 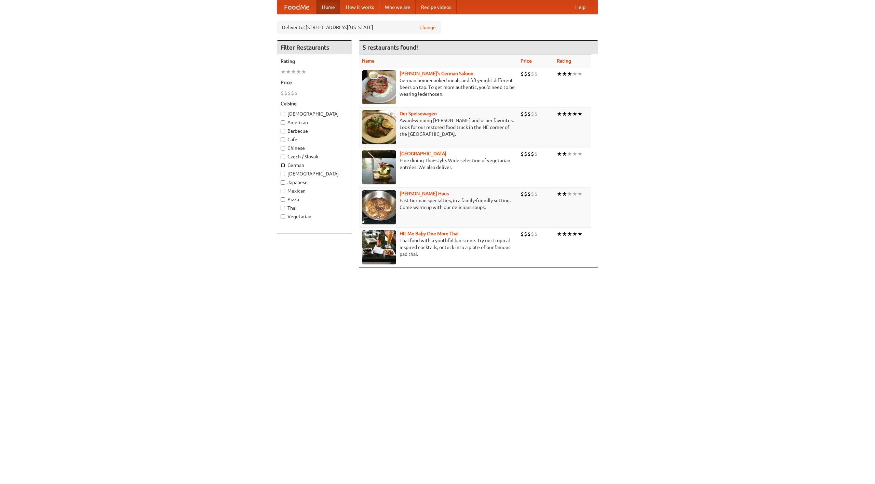 What do you see at coordinates (283, 157) in the screenshot?
I see `input: Czech / Slovak` at bounding box center [283, 157].